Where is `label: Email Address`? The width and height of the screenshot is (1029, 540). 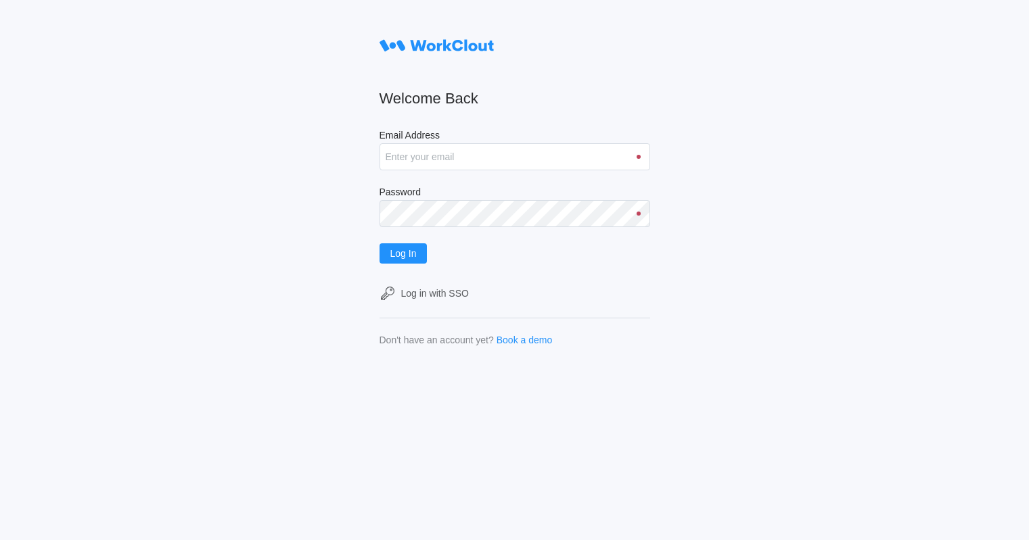 label: Email Address is located at coordinates (515, 137).